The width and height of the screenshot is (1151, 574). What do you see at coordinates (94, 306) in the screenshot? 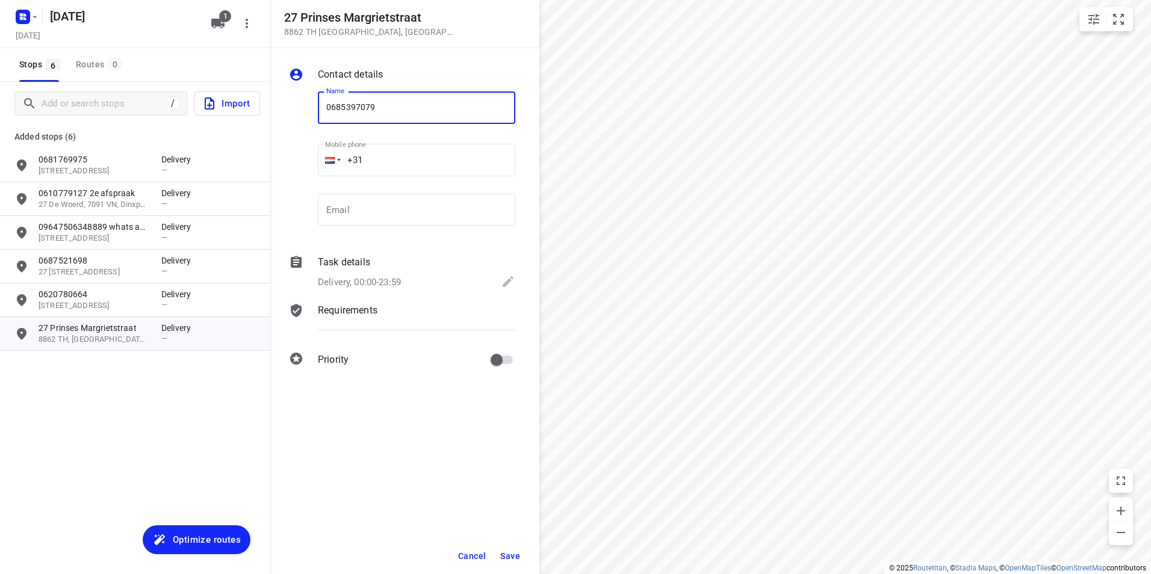
I see `p: 28 Robinsonstraat, 8923 AS, Leeuwarden, NL` at bounding box center [94, 306].